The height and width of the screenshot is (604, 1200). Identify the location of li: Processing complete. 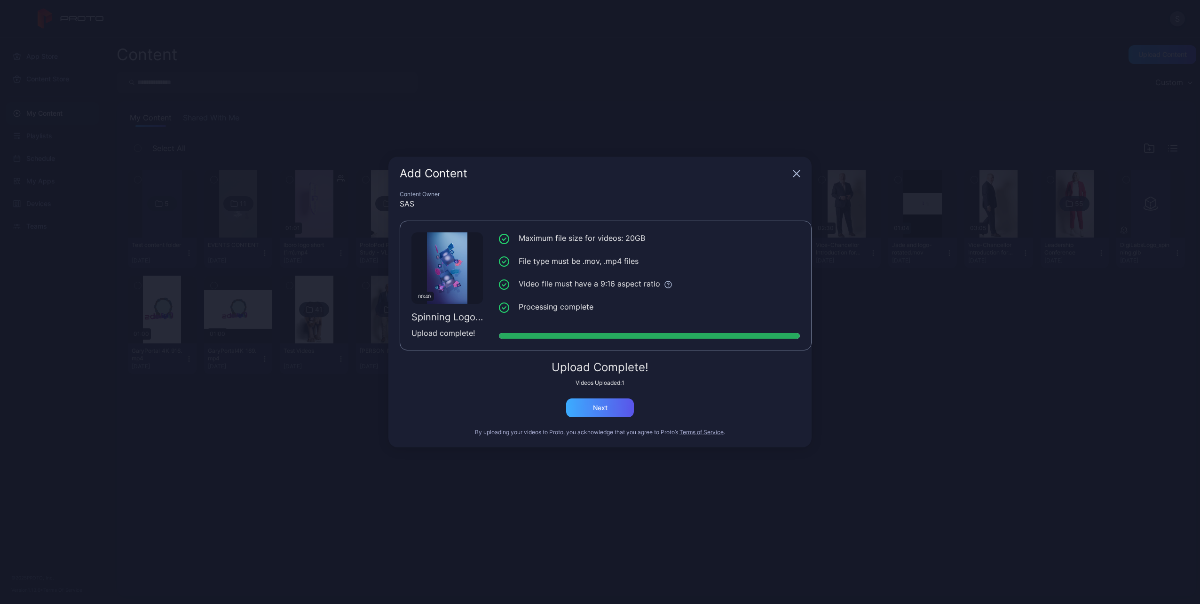
(650, 307).